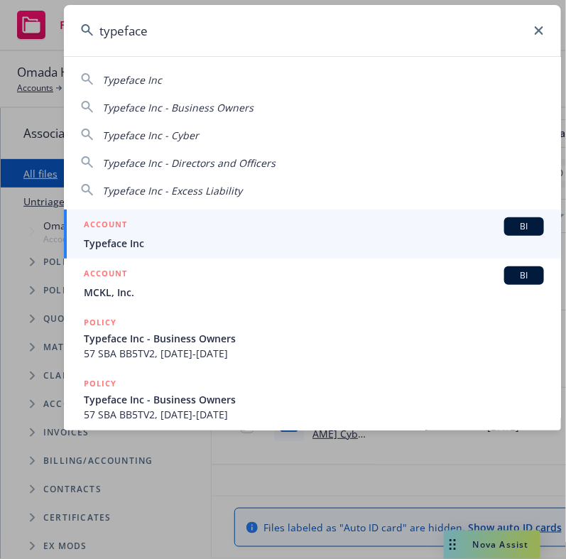 Image resolution: width=566 pixels, height=559 pixels. Describe the element at coordinates (314, 292) in the screenshot. I see `span: MCKL, Inc.` at that location.